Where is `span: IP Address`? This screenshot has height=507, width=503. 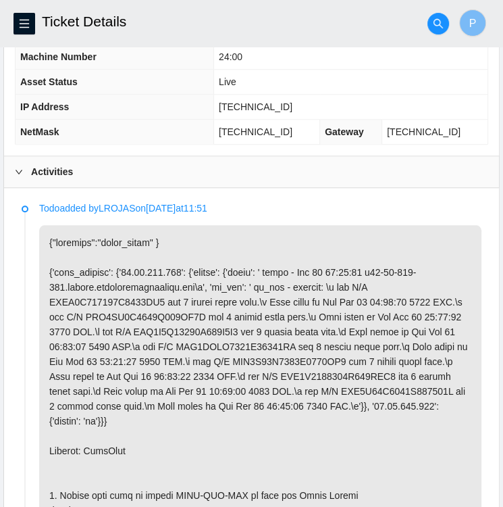 span: IP Address is located at coordinates (45, 107).